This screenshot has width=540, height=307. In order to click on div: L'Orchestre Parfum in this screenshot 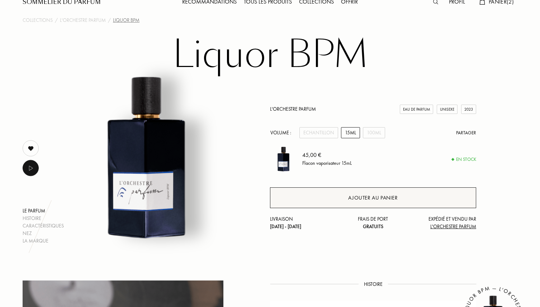, I will do `click(83, 20)`.